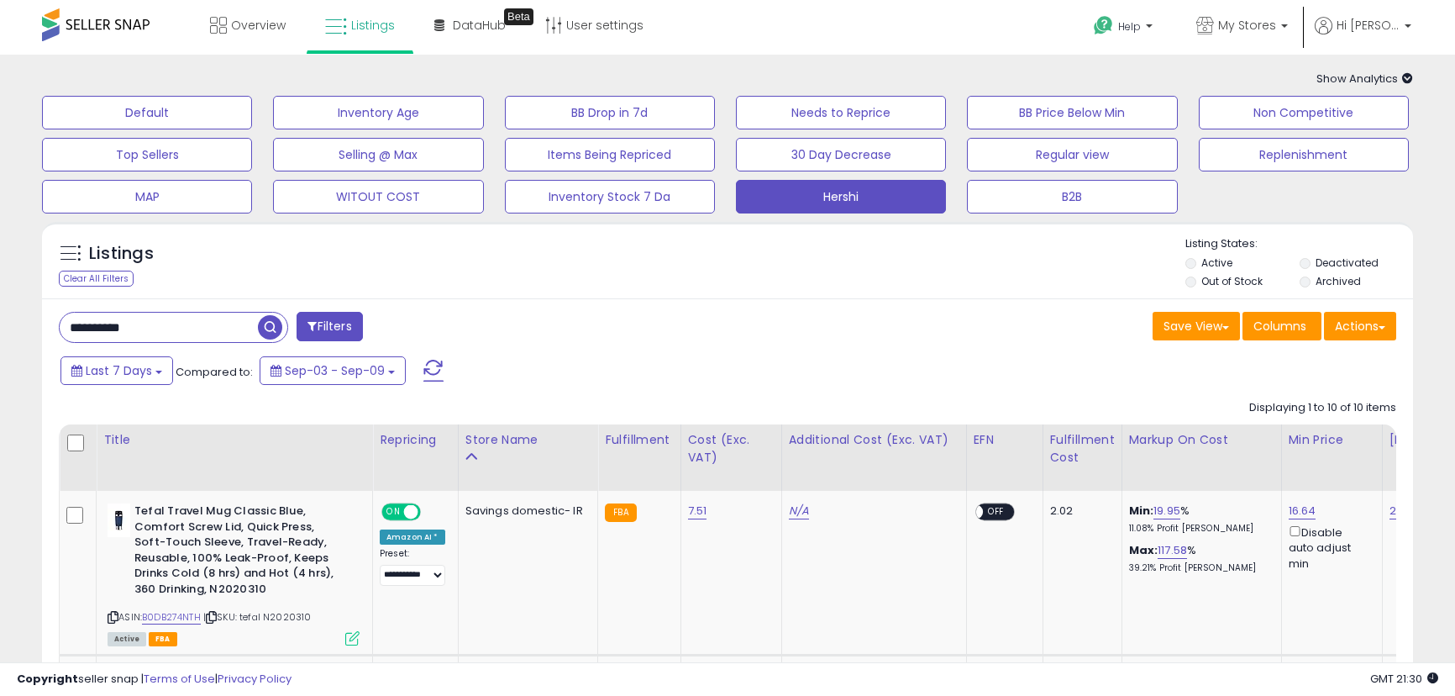 The image size is (1455, 696). Describe the element at coordinates (610, 113) in the screenshot. I see `button: BB Drop in 7d` at that location.